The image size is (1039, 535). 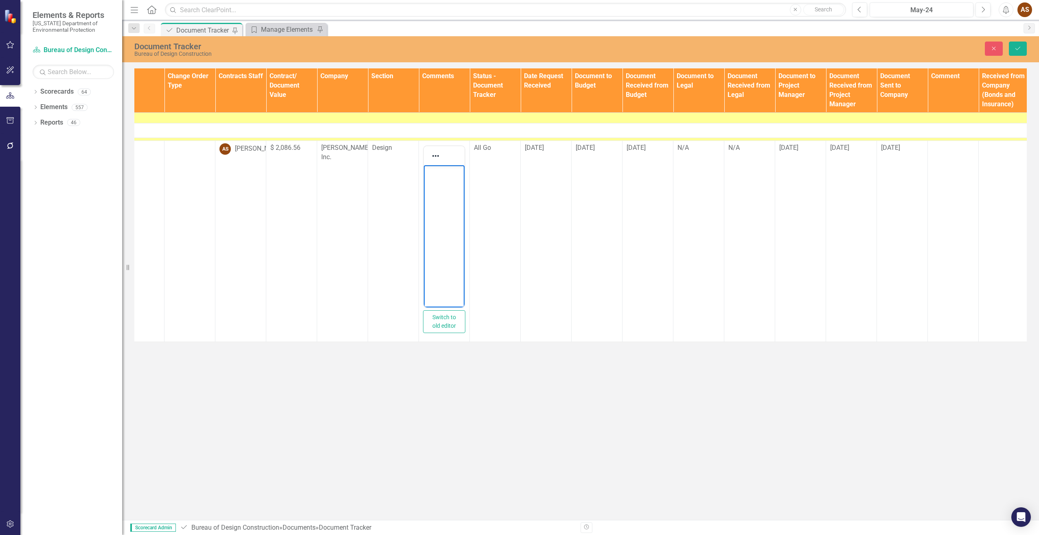 What do you see at coordinates (299, 527) in the screenshot?
I see `a: Documents` at bounding box center [299, 527].